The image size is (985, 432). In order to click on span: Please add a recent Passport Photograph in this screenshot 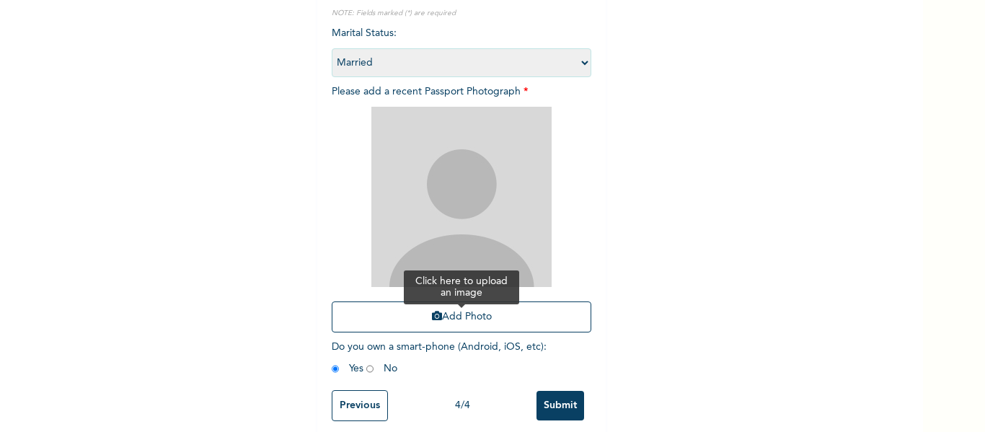, I will do `click(462, 213)`.